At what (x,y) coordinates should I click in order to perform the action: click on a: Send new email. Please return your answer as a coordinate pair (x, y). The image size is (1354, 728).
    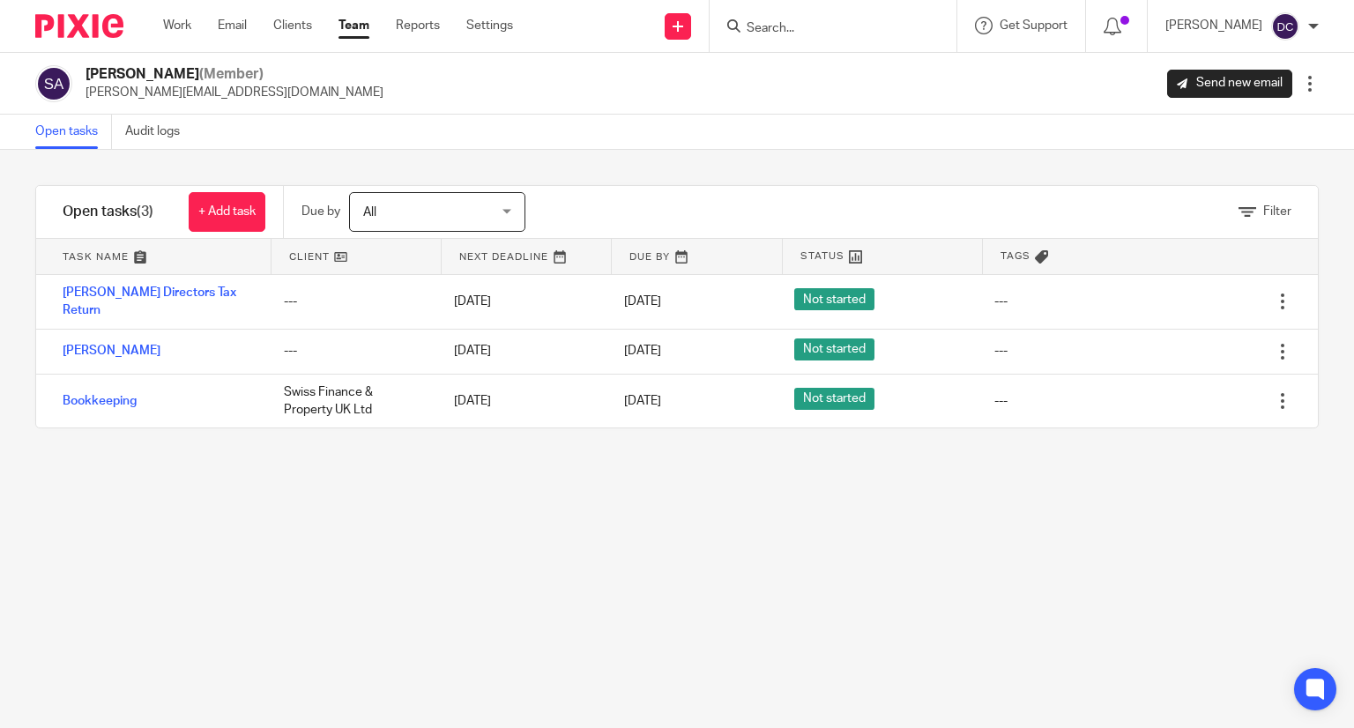
    Looking at the image, I should click on (1230, 84).